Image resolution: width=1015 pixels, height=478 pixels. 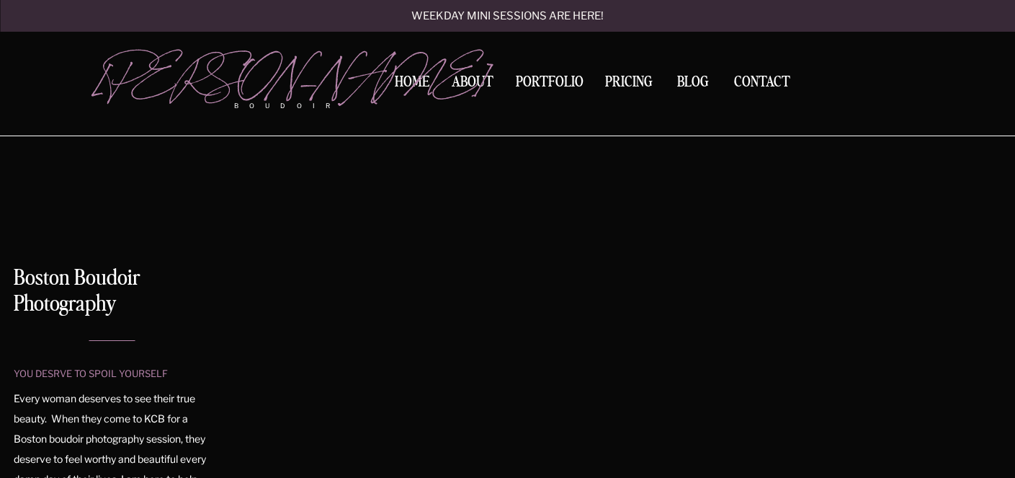 What do you see at coordinates (762, 82) in the screenshot?
I see `nav: Contact` at bounding box center [762, 82].